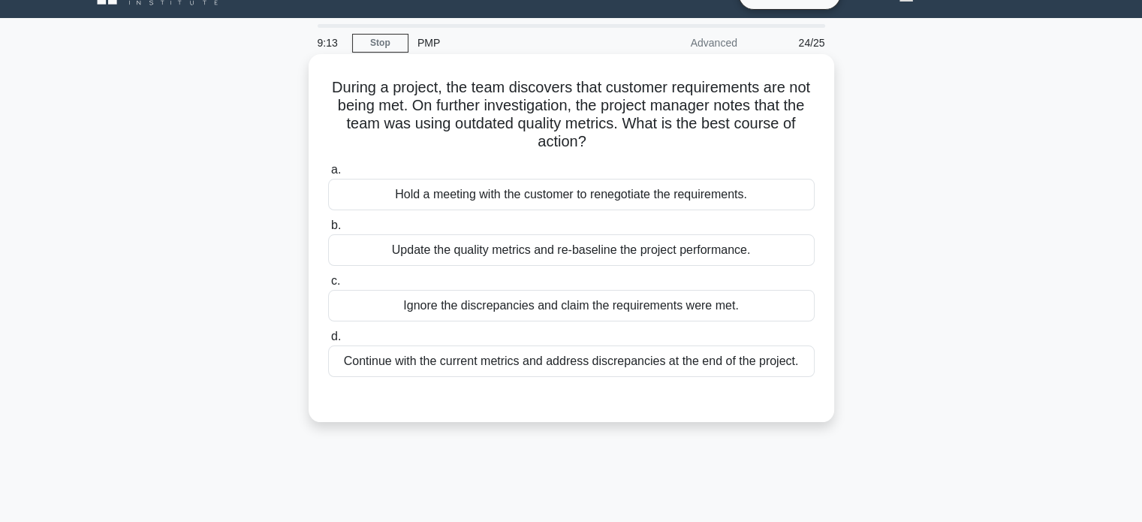 Image resolution: width=1142 pixels, height=522 pixels. I want to click on h5: During a project, the team discovers that customer requirements are not being met. On further inv..., so click(572, 115).